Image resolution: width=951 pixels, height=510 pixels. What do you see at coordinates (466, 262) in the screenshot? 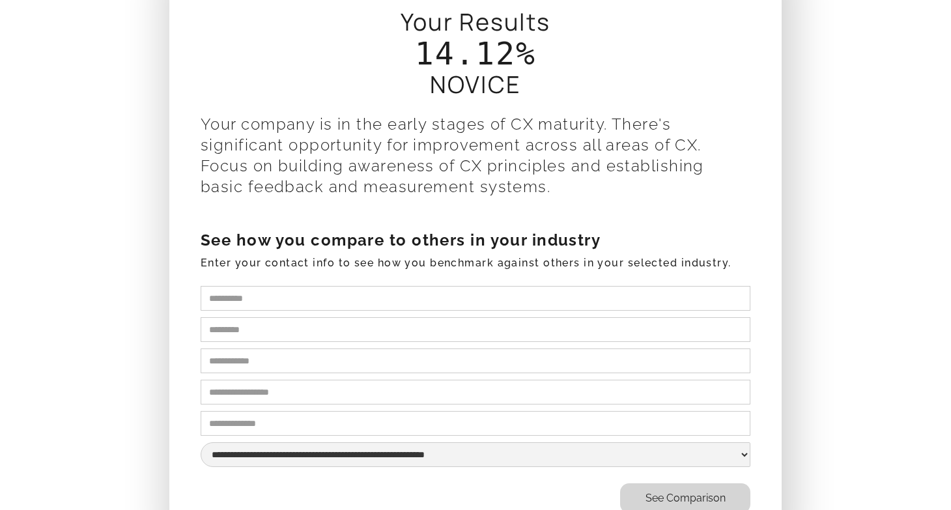
I see `code: Enter your contact info to see how you benchmark against others in your selected industry.` at bounding box center [466, 262].